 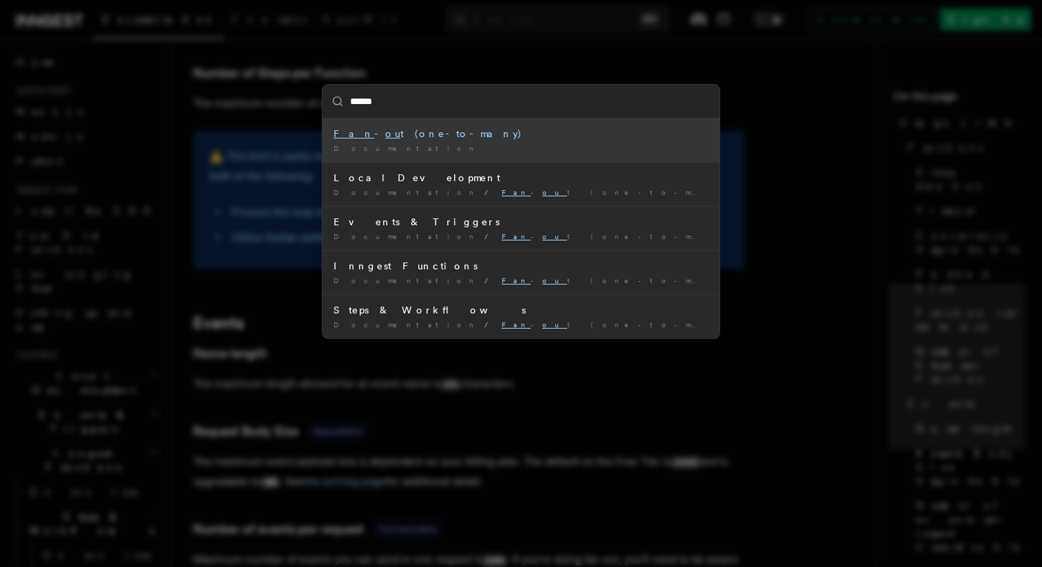 I want to click on div: - t (one-to-many), so click(x=521, y=134).